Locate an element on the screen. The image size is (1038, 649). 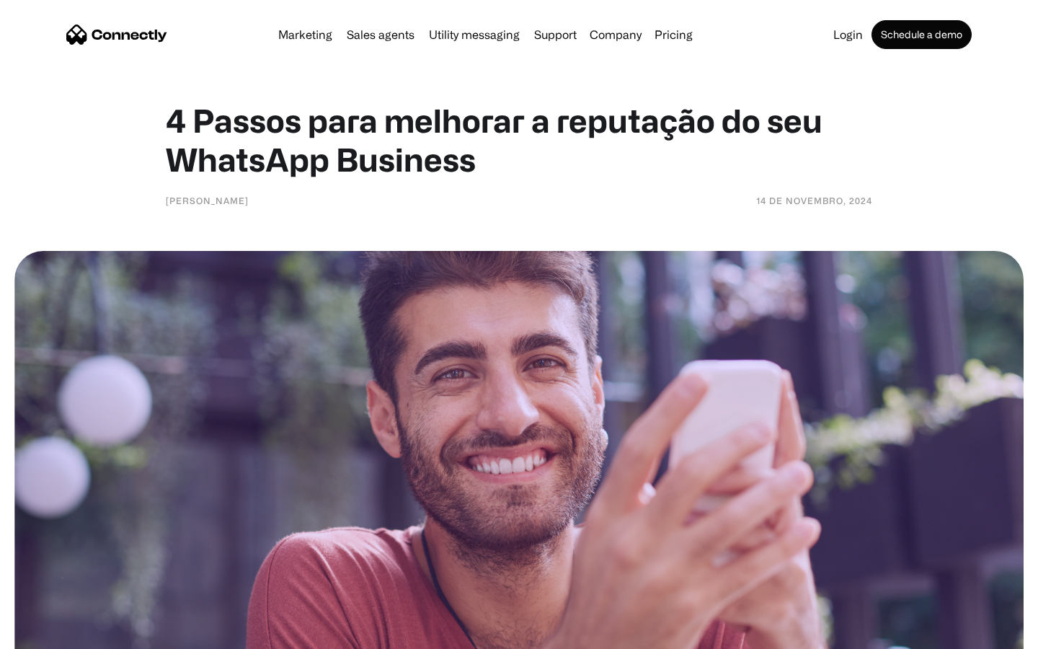
aside: Language selected: English is located at coordinates (50, 634).